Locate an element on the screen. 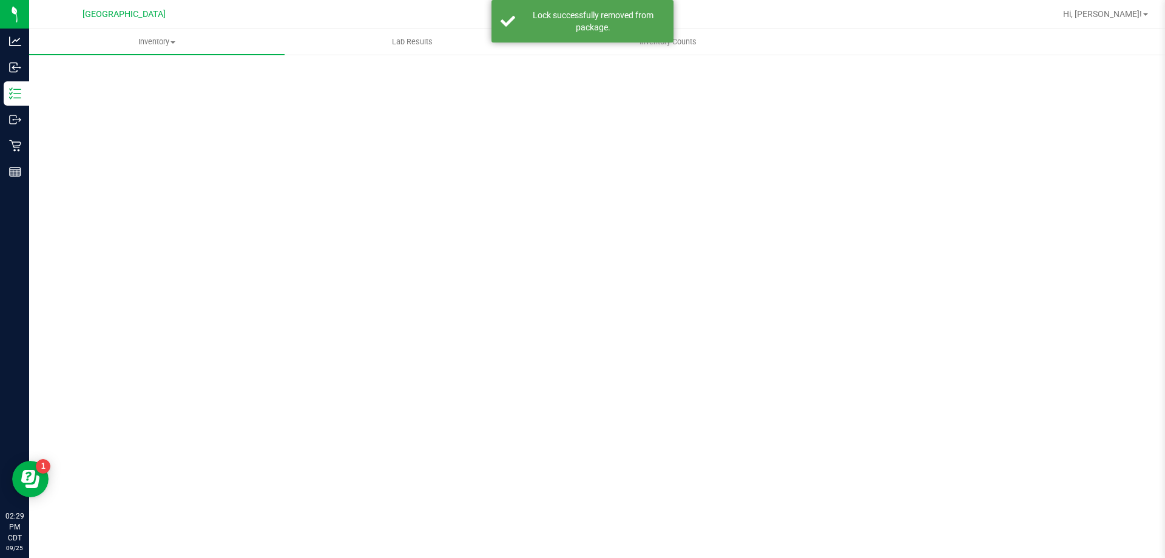 The width and height of the screenshot is (1165, 558). inline-svg: Retail is located at coordinates (15, 146).